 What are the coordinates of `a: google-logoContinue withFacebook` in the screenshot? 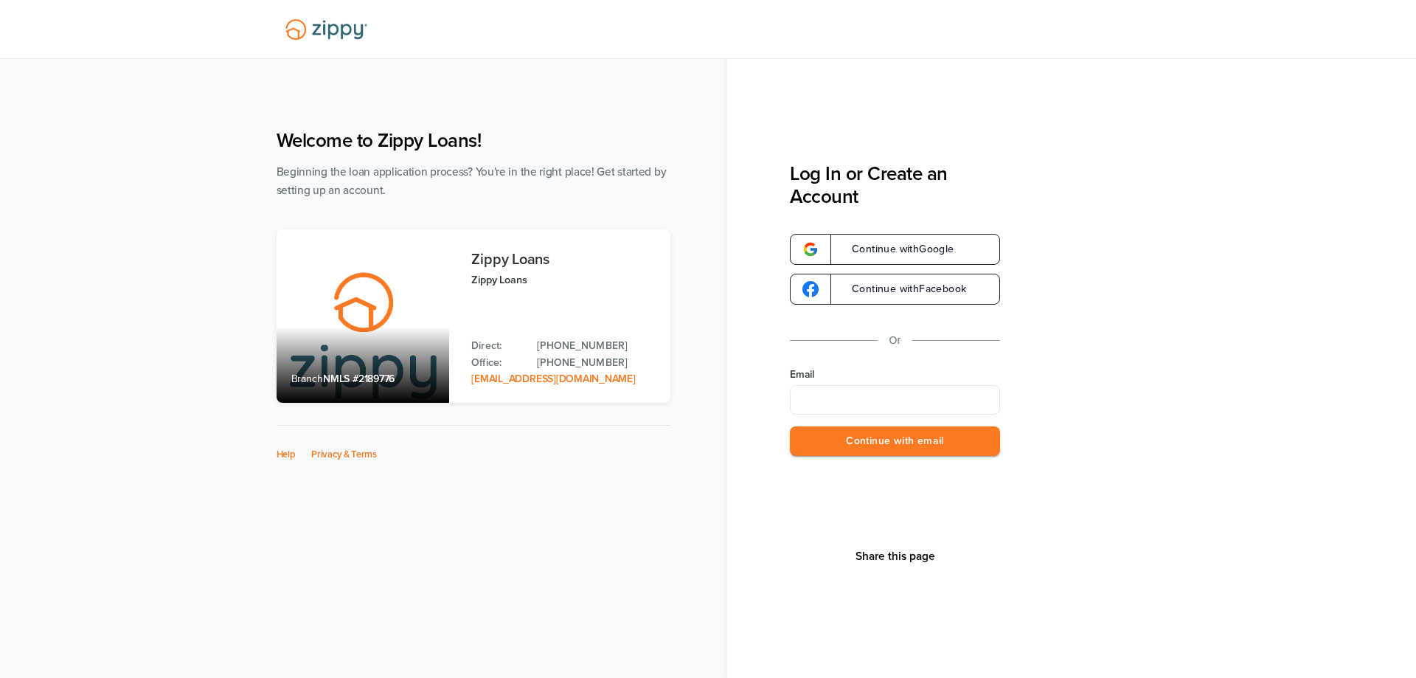 It's located at (895, 289).